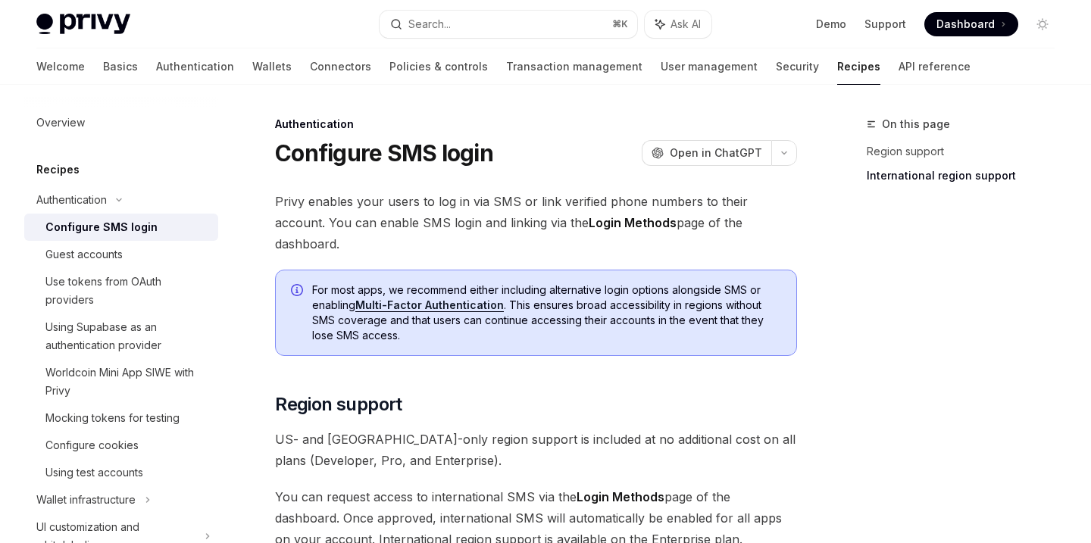 The width and height of the screenshot is (1091, 543). Describe the element at coordinates (709, 67) in the screenshot. I see `a: User management` at that location.